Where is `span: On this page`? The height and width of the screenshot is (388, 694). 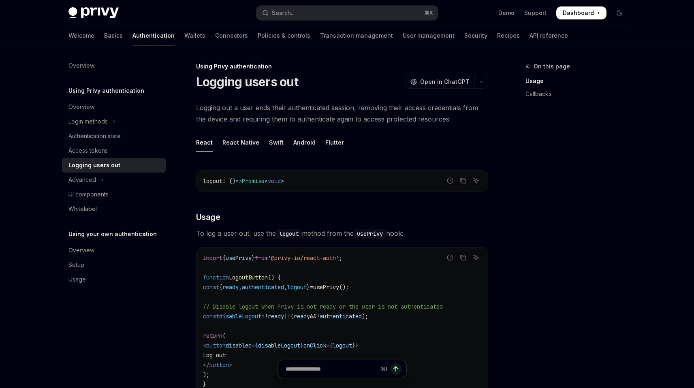 span: On this page is located at coordinates (551, 66).